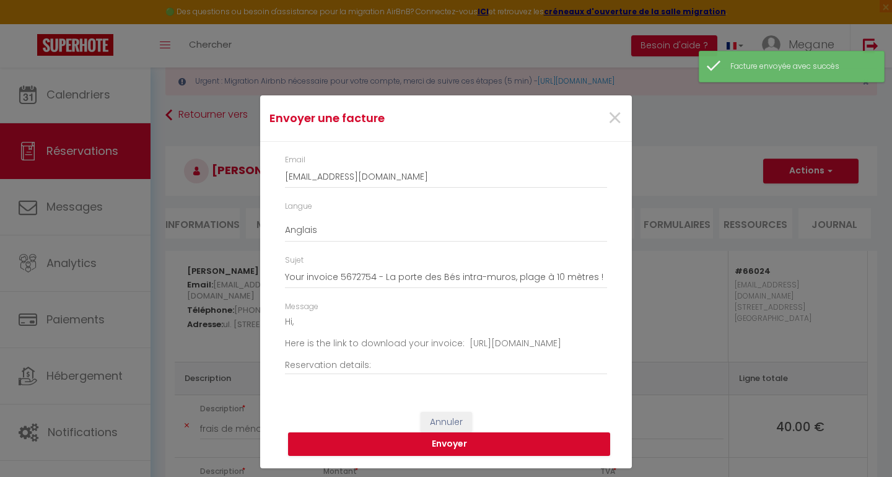 The height and width of the screenshot is (477, 892). Describe the element at coordinates (29, 24) in the screenshot. I see `button: Ouvrir le widget de chat LiveChat` at that location.